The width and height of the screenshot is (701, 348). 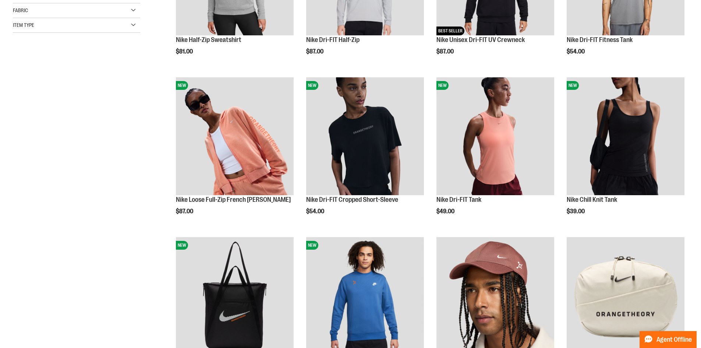 I want to click on a: Nike Dri-FIT Fitness Tank, so click(x=599, y=40).